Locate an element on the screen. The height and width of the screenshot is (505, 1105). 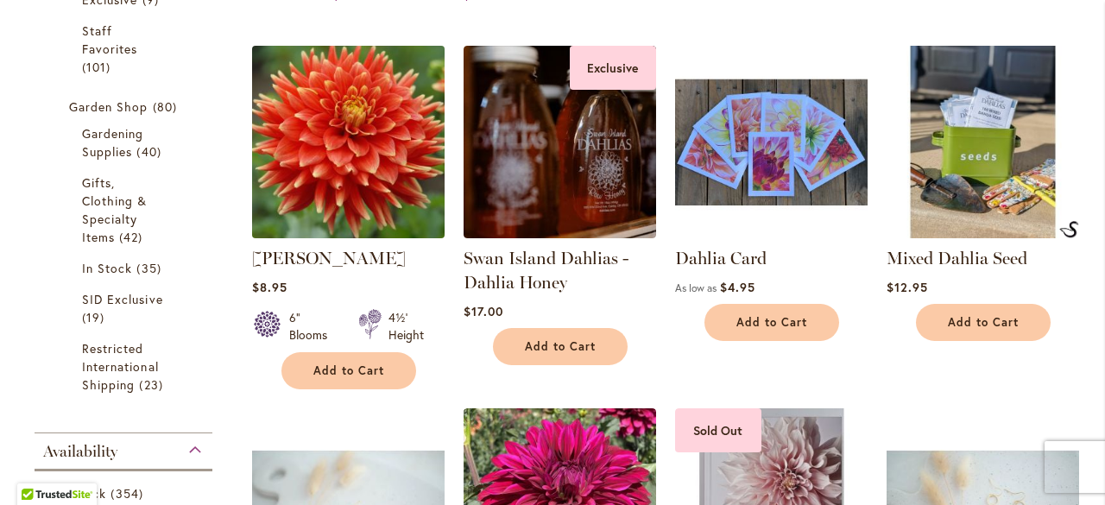
span: 101 is located at coordinates (98, 66).